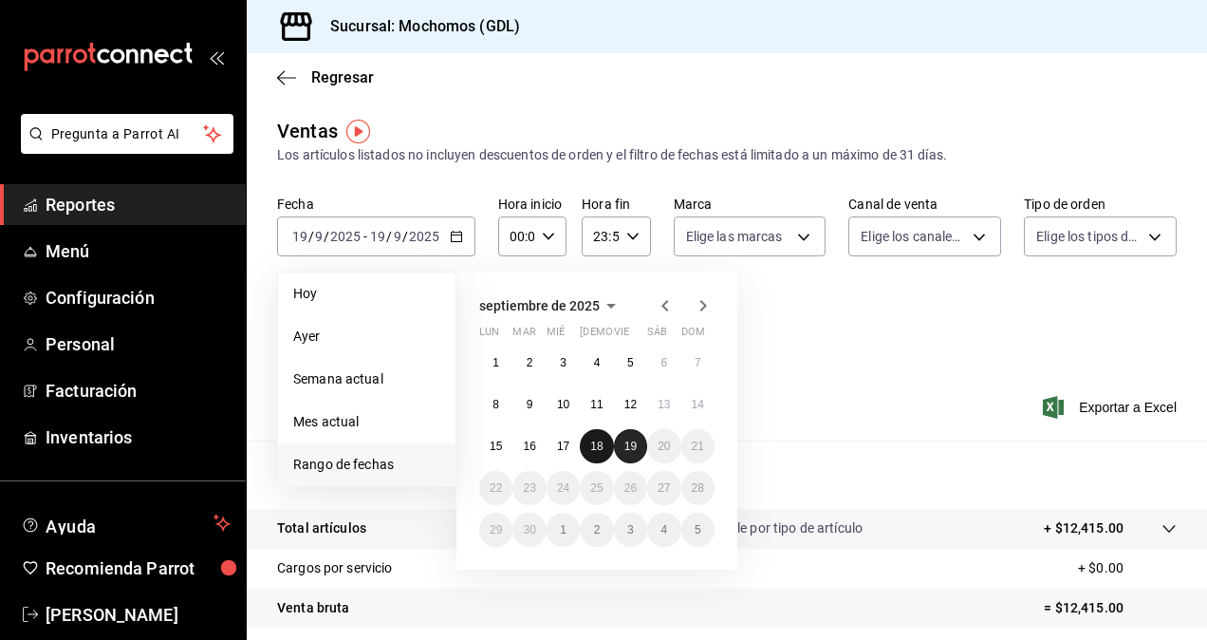 The height and width of the screenshot is (640, 1207). I want to click on label: Canal de venta, so click(925, 204).